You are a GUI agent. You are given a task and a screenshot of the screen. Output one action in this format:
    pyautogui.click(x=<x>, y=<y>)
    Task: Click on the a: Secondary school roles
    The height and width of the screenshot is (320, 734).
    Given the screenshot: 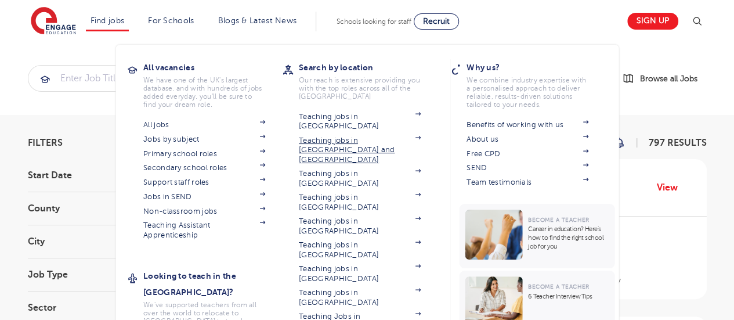 What is the action you would take?
    pyautogui.click(x=204, y=168)
    